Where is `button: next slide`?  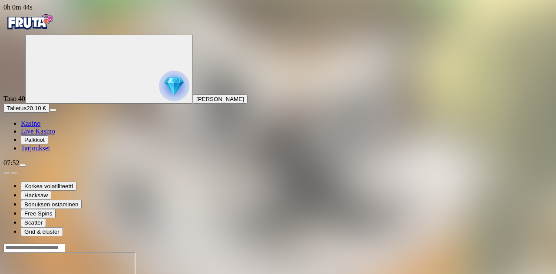
button: next slide is located at coordinates (14, 173).